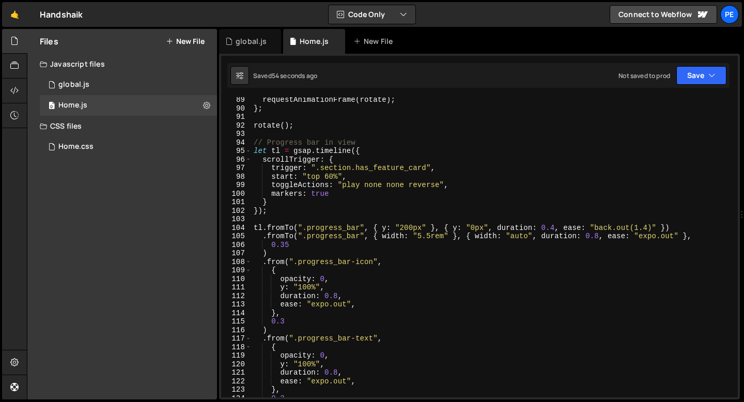 The width and height of the screenshot is (744, 402). Describe the element at coordinates (236, 108) in the screenshot. I see `div: 90` at that location.